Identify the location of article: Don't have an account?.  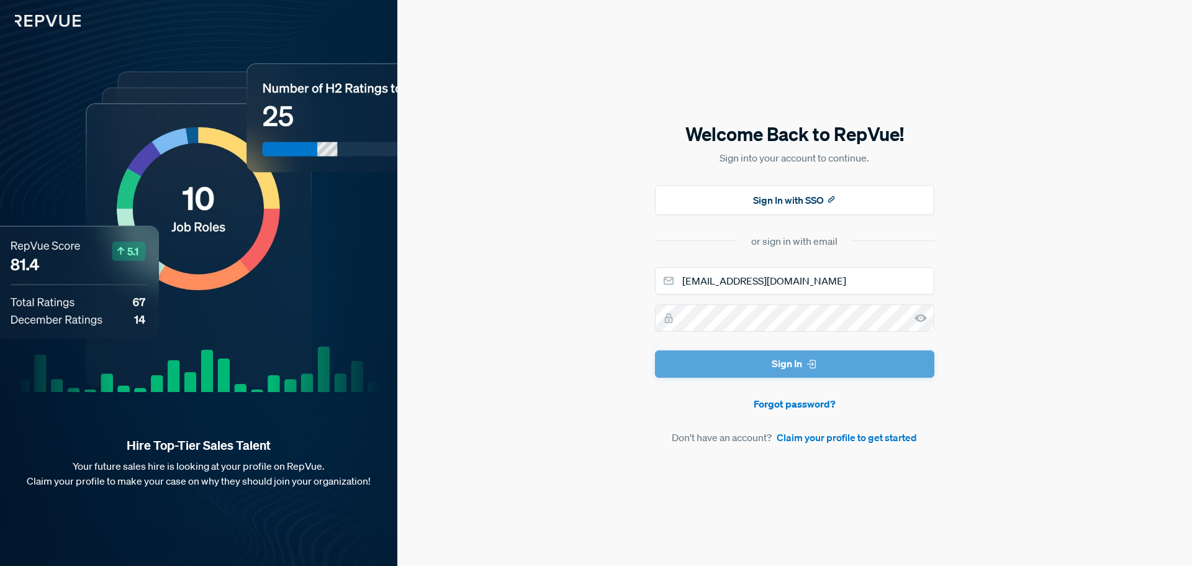
(795, 437).